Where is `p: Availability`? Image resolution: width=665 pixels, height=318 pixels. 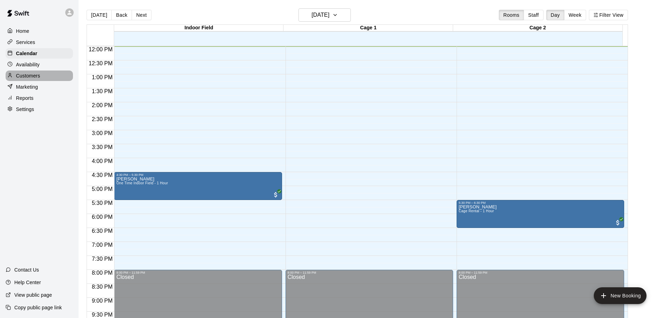 p: Availability is located at coordinates (28, 65).